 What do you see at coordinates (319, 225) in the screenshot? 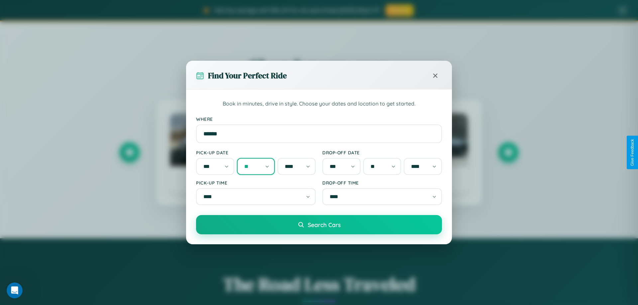
I see `button: Search Cars` at bounding box center [319, 225].